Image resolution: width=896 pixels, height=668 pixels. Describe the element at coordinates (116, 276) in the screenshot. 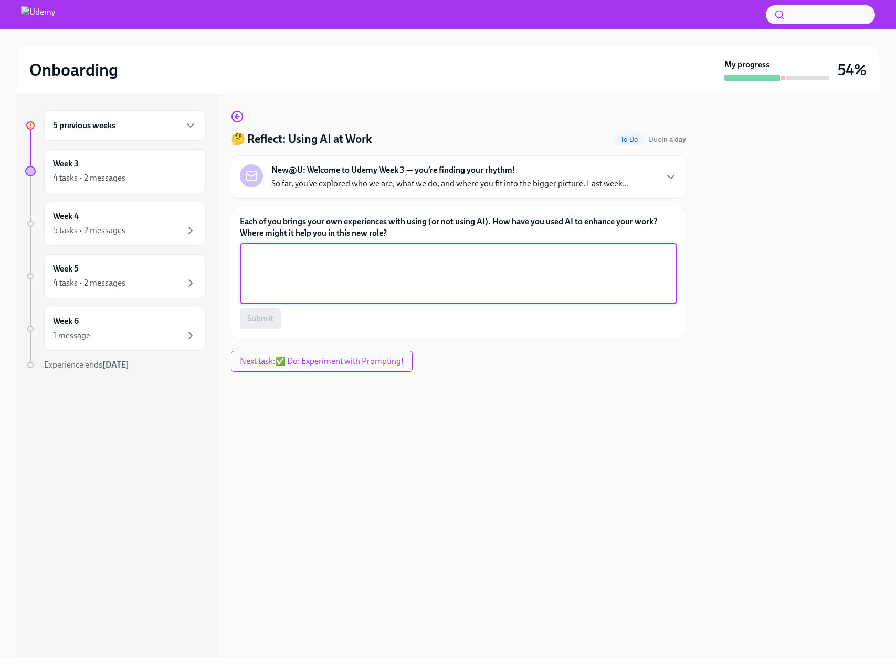

I see `a: Week 54 tasks • 2 messages` at that location.